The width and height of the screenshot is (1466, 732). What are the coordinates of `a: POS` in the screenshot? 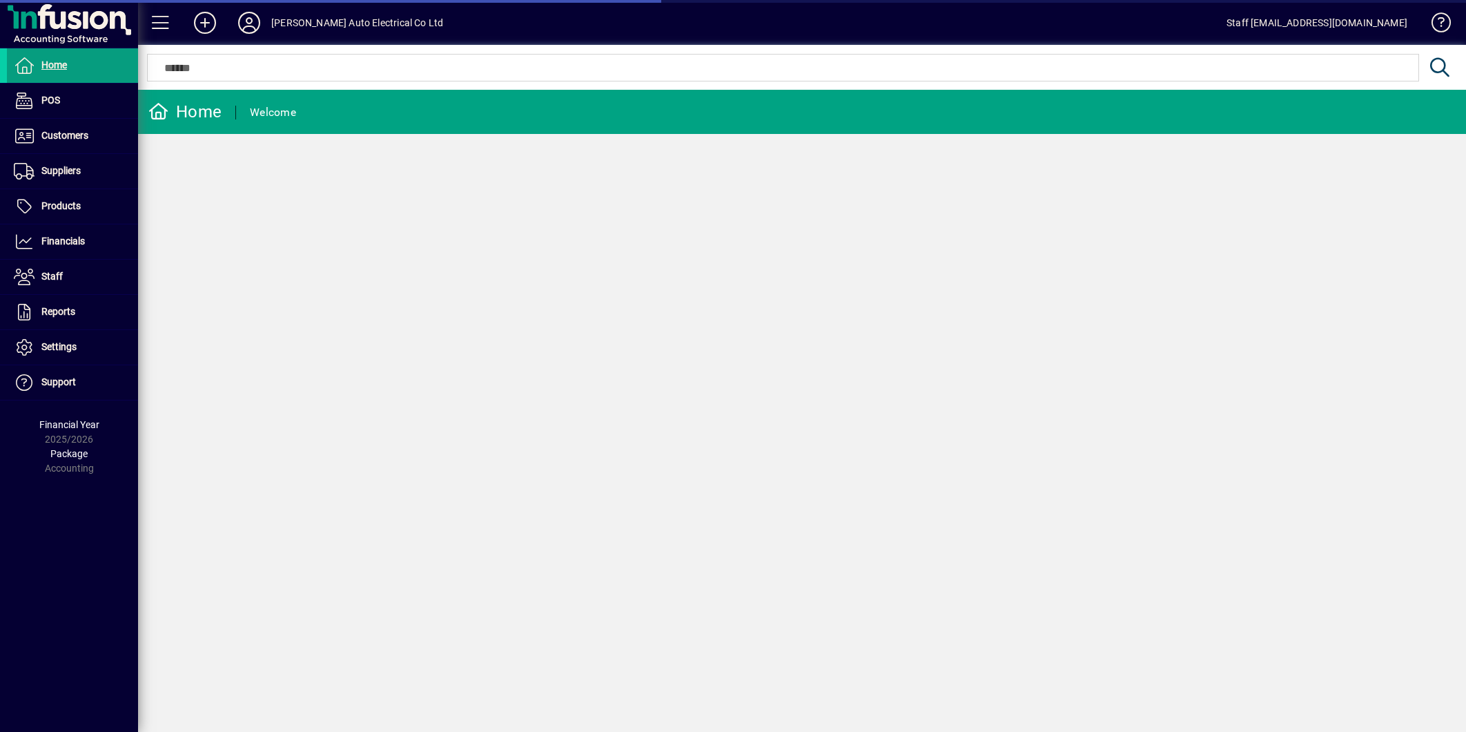 It's located at (72, 101).